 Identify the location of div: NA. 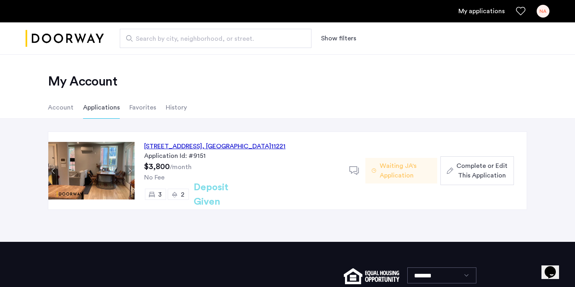
(543, 11).